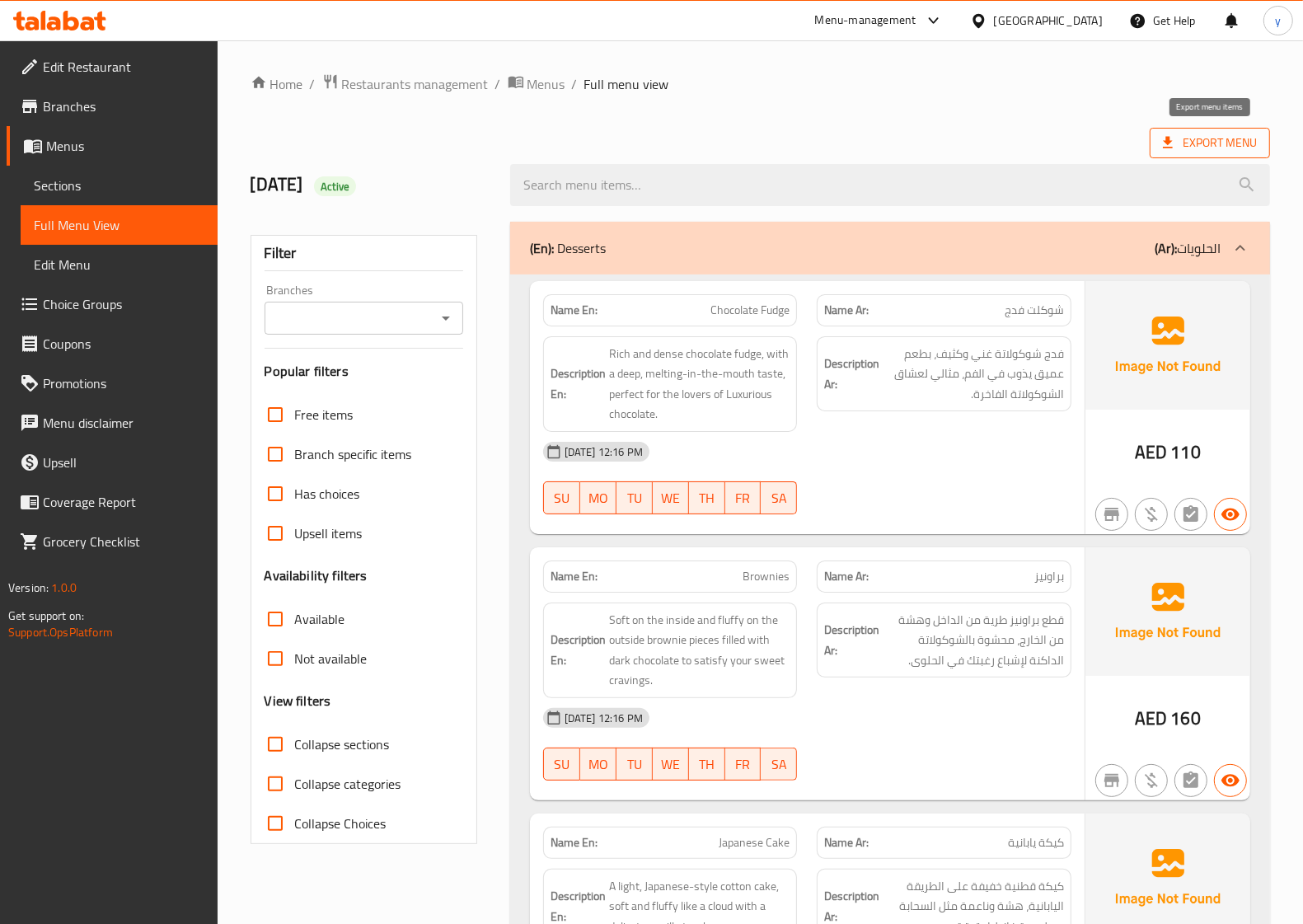  I want to click on b: (En):, so click(541, 248).